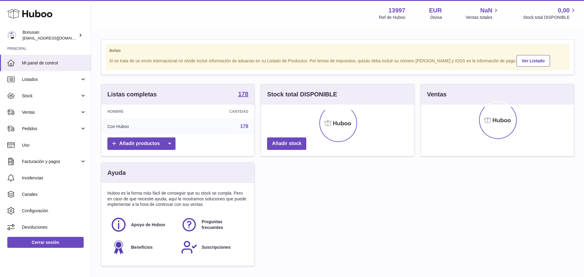 The height and width of the screenshot is (277, 584). I want to click on a: Ver Listado, so click(533, 61).